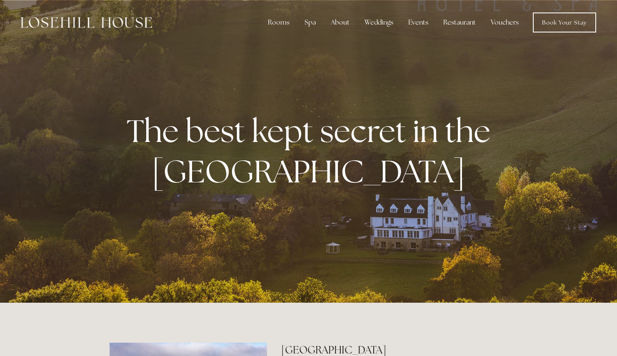 The image size is (617, 356). What do you see at coordinates (565, 23) in the screenshot?
I see `a: Book Your Stay` at bounding box center [565, 23].